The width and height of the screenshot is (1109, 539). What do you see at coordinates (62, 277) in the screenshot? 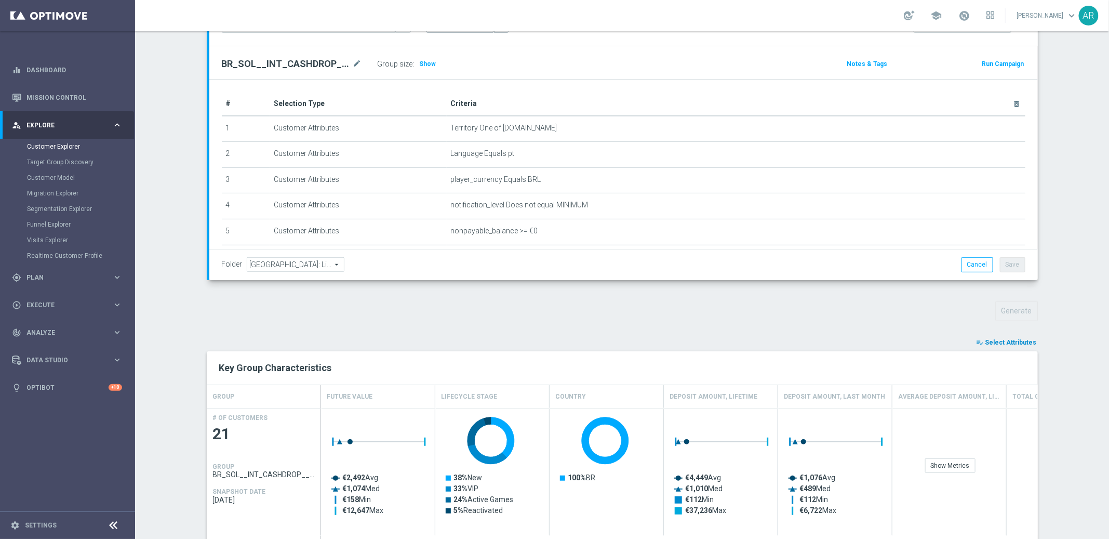
I see `div: Plan` at bounding box center [62, 277].